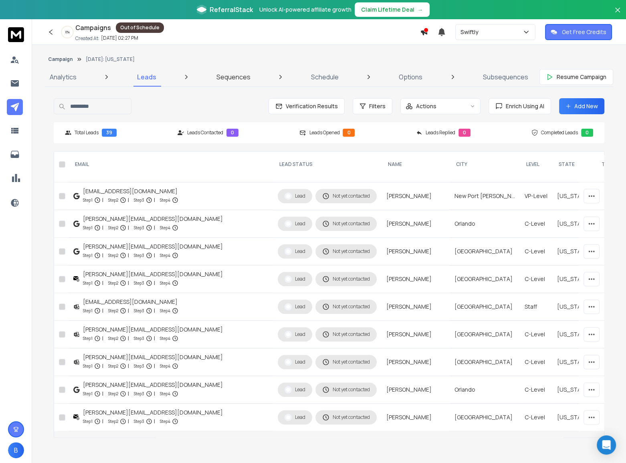 Image resolution: width=626 pixels, height=463 pixels. What do you see at coordinates (324, 133) in the screenshot?
I see `p: Leads Opened` at bounding box center [324, 133].